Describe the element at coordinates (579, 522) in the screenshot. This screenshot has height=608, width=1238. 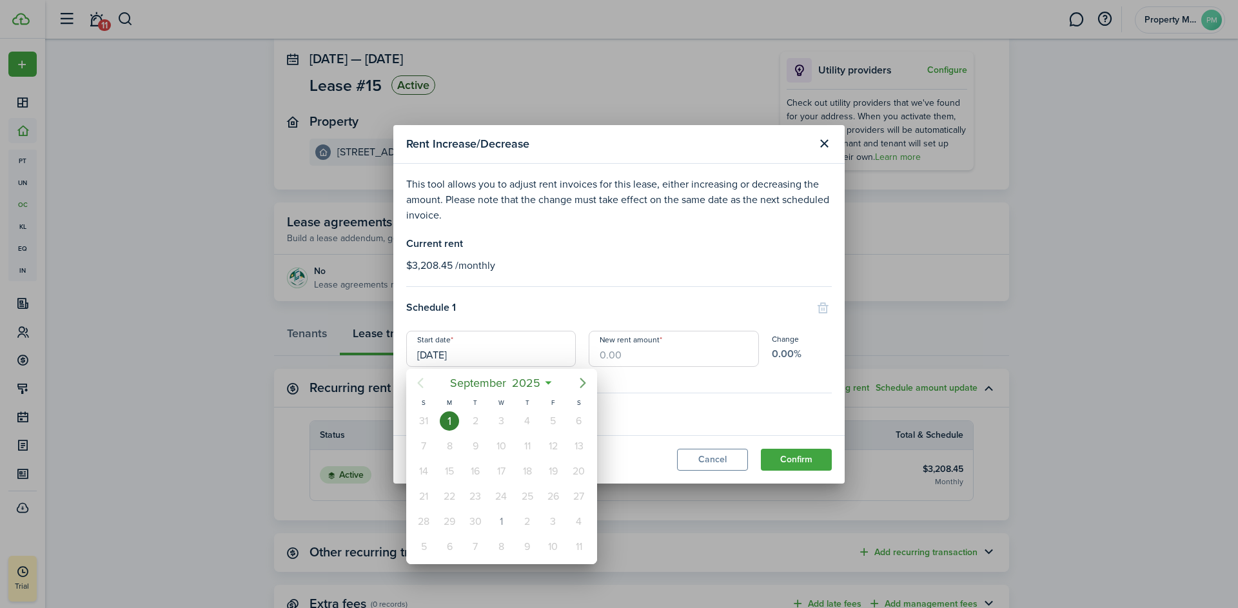
I see `div: Saturday, October 4, 2025` at that location.